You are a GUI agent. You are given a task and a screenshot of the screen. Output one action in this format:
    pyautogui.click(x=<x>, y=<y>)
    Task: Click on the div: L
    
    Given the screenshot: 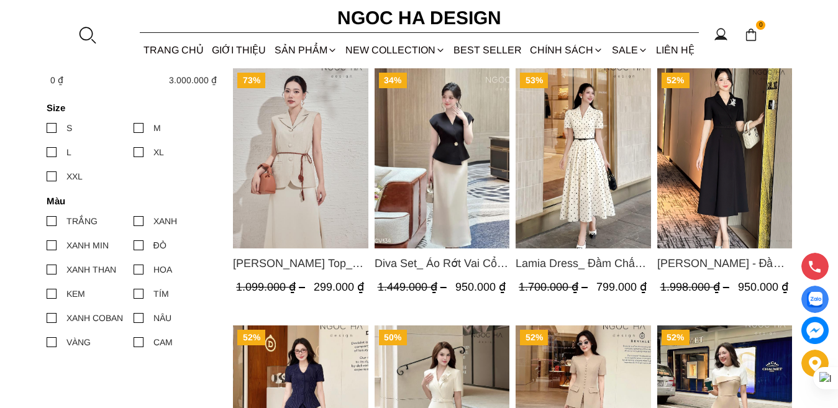 What is the action you would take?
    pyautogui.click(x=69, y=152)
    